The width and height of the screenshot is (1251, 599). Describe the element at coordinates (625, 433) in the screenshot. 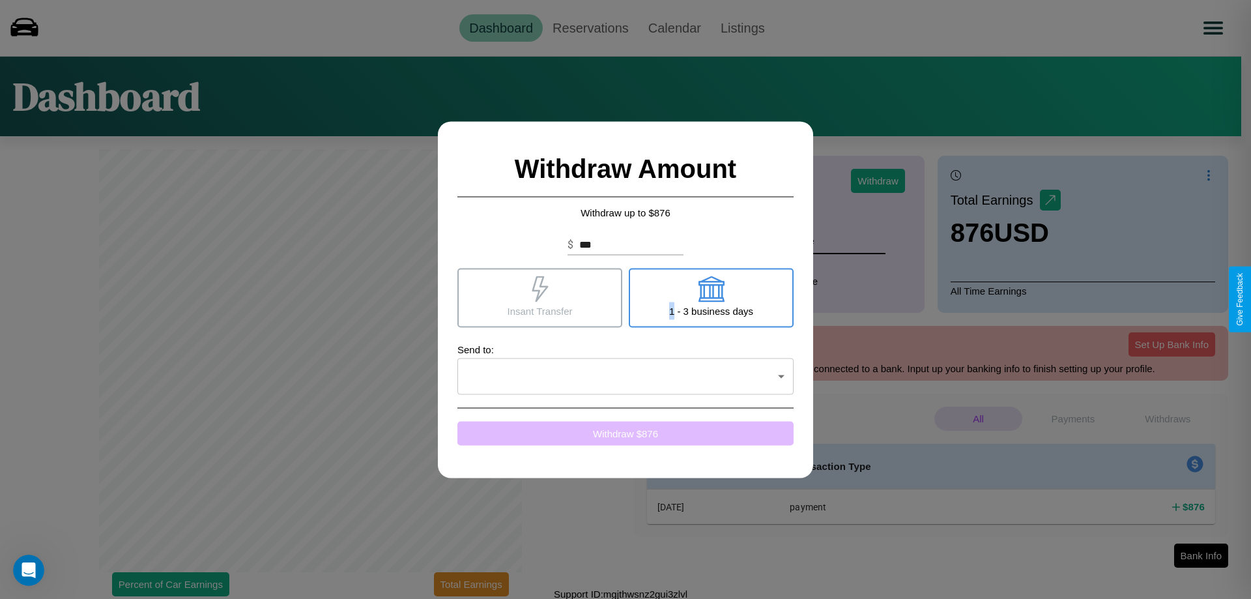

I see `button: Withdraw $876` at that location.